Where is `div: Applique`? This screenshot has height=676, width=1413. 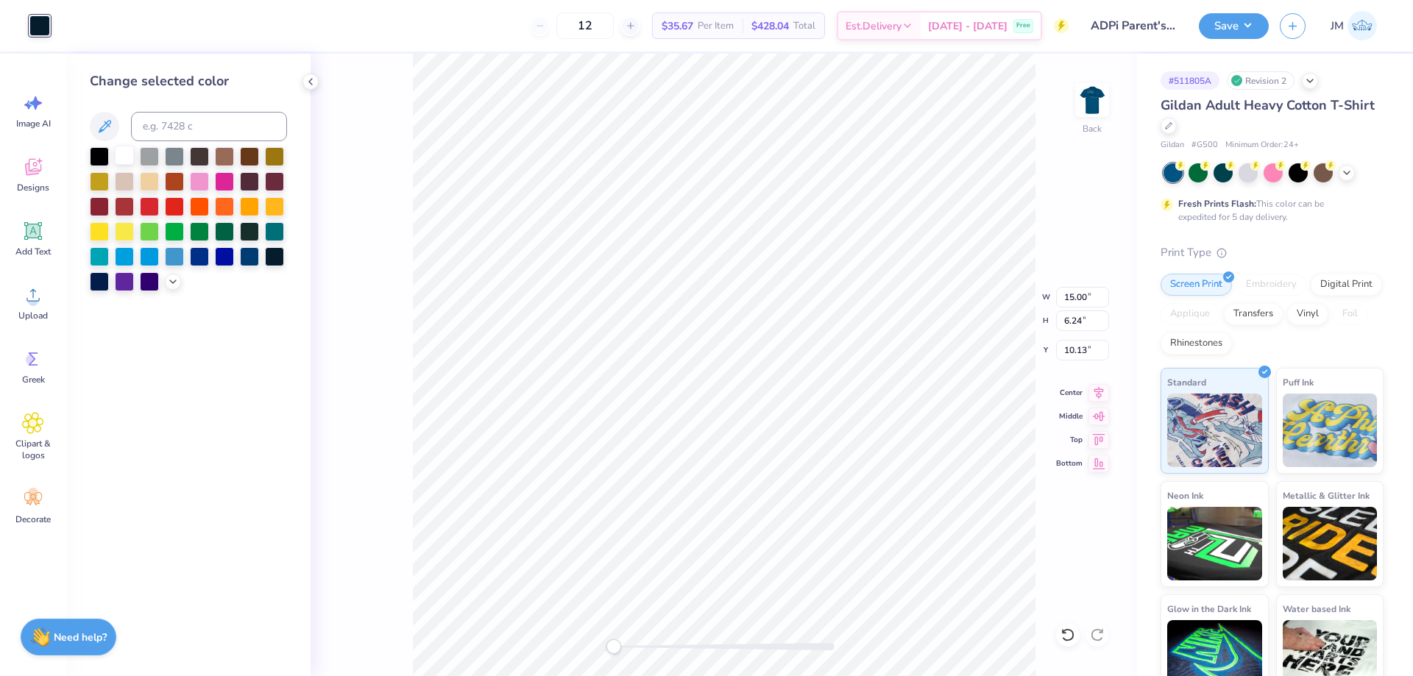 div: Applique is located at coordinates (1190, 314).